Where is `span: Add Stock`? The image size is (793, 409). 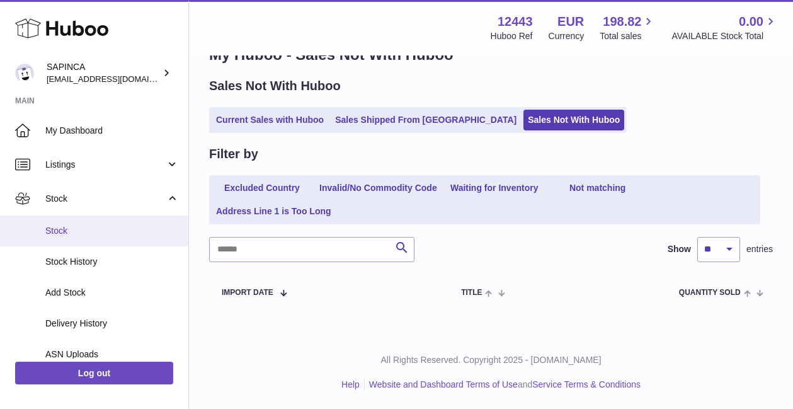
span: Add Stock is located at coordinates (112, 292).